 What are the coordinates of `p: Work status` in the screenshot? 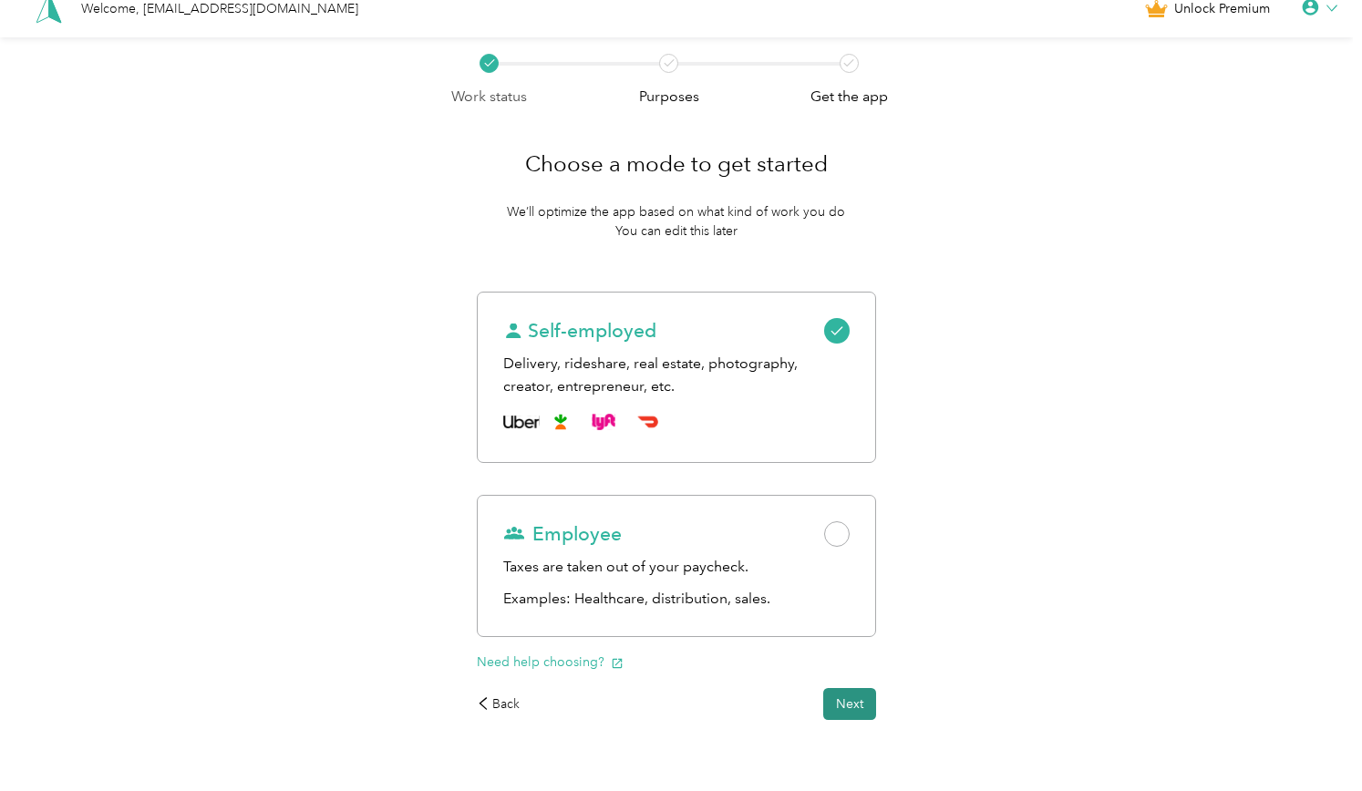 It's located at (489, 97).